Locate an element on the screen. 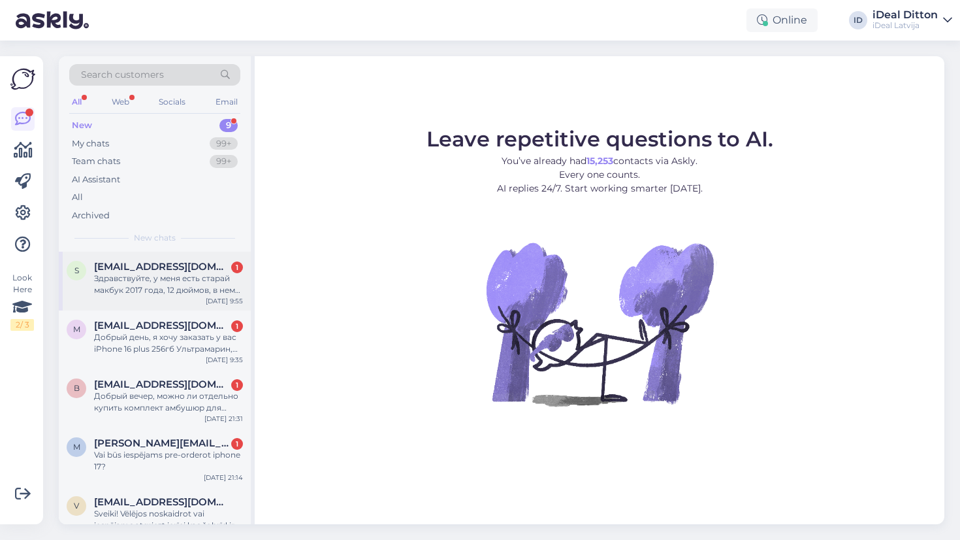 This screenshot has height=540, width=960. div: 2 / 3 is located at coordinates (22, 325).